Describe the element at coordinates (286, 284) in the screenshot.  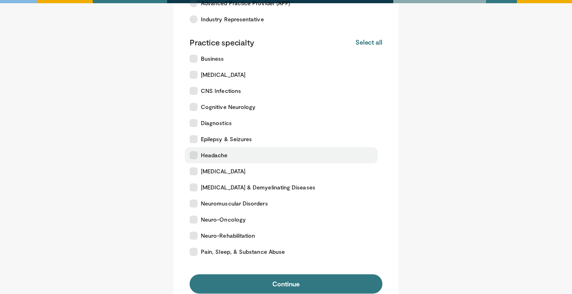
I see `button: Continue` at that location.